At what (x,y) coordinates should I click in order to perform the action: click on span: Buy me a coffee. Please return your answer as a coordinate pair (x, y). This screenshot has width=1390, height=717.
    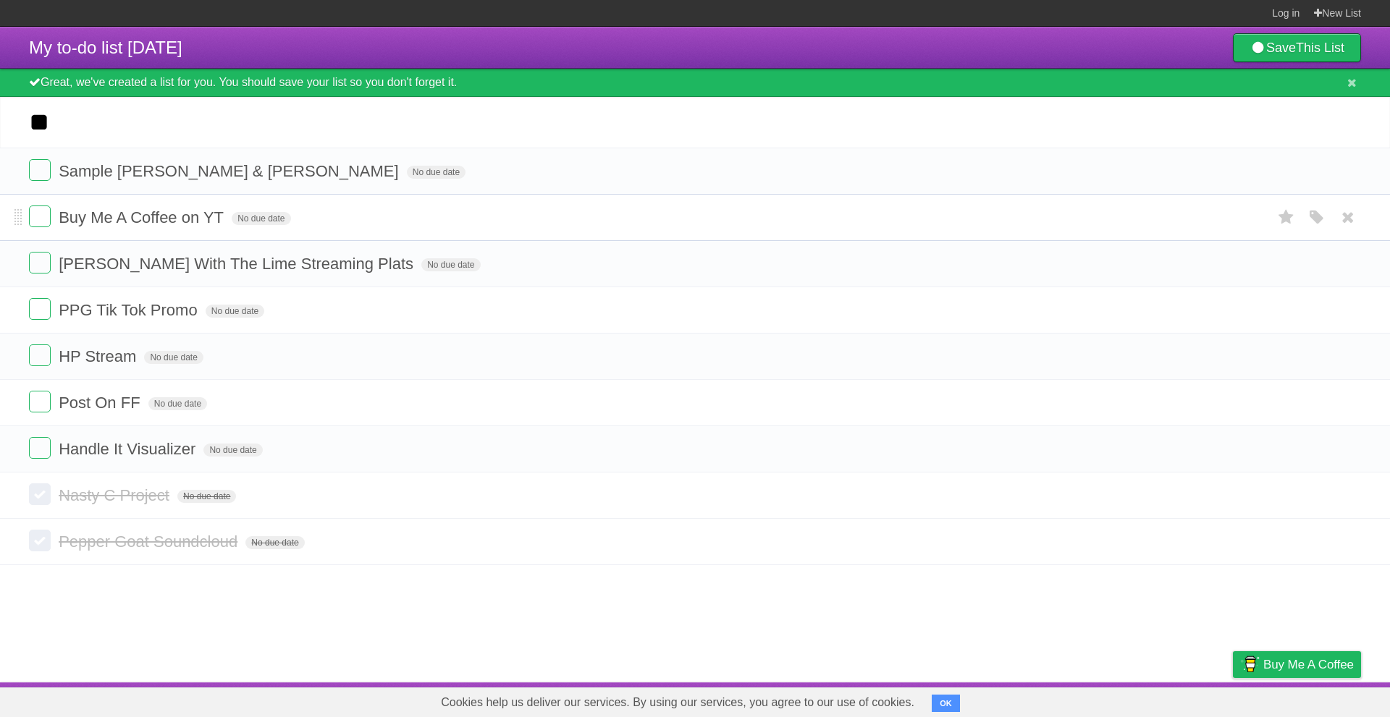
    Looking at the image, I should click on (1308, 664).